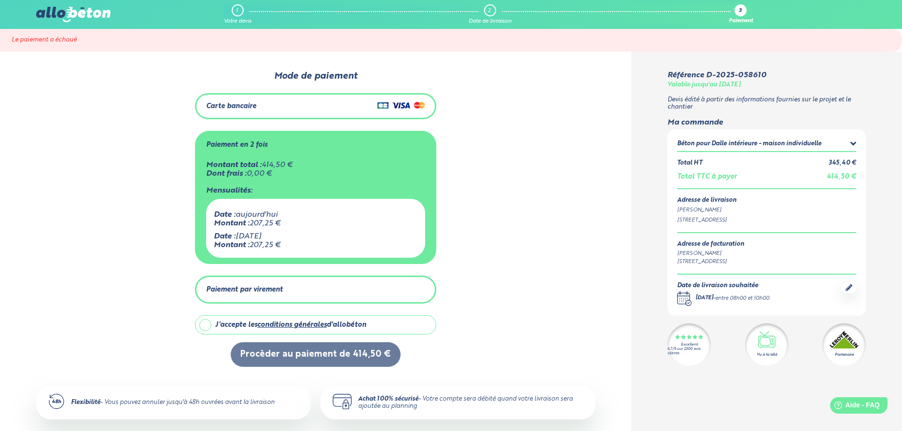 This screenshot has height=431, width=902. I want to click on div: Adresse de facturation, so click(711, 244).